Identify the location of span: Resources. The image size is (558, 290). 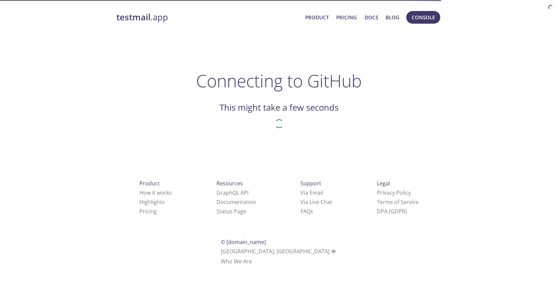
(229, 183).